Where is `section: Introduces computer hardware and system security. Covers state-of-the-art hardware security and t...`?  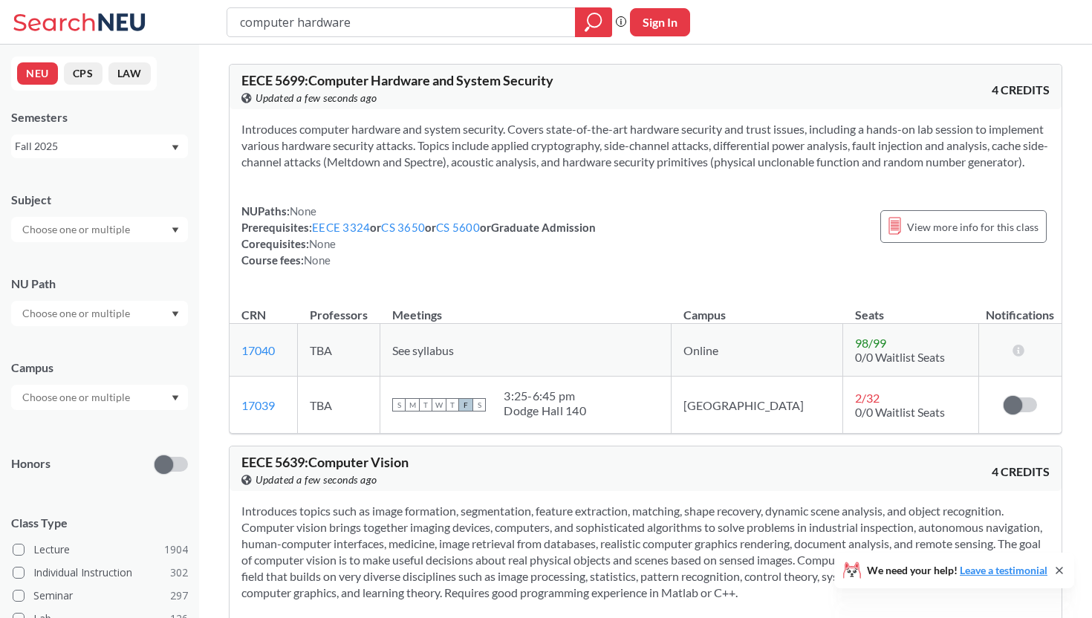 section: Introduces computer hardware and system security. Covers state-of-the-art hardware security and t... is located at coordinates (645, 146).